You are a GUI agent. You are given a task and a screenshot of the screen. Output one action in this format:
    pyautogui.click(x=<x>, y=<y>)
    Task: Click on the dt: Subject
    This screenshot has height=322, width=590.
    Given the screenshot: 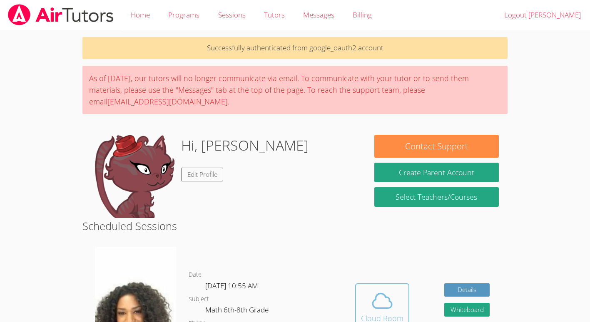 What is the action you would take?
    pyautogui.click(x=199, y=299)
    